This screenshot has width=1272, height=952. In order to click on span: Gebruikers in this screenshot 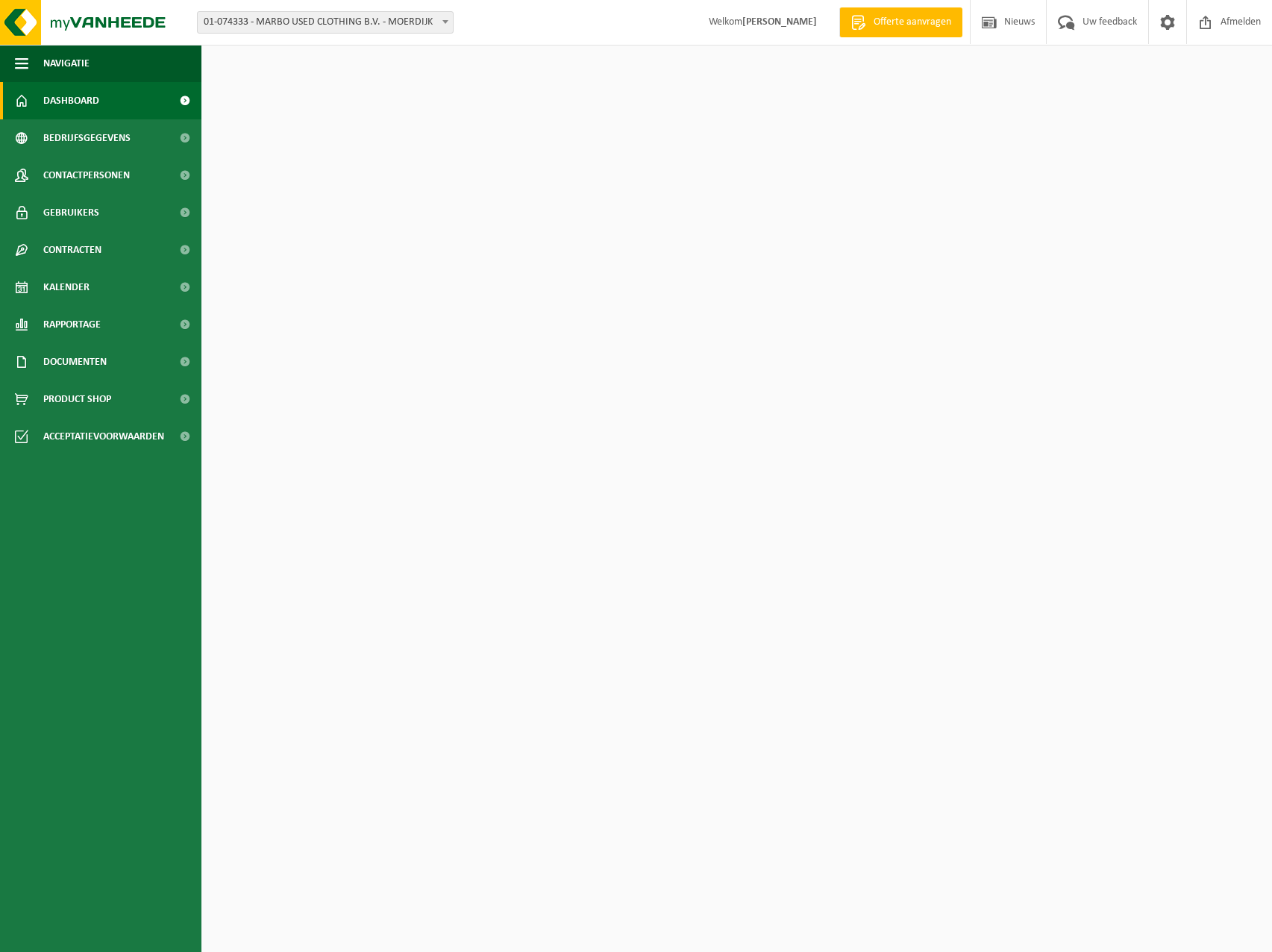, I will do `click(71, 213)`.